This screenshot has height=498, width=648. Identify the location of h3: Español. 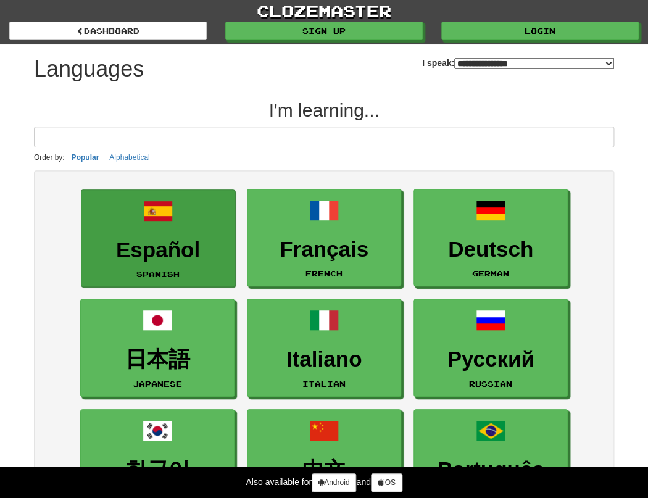
(158, 250).